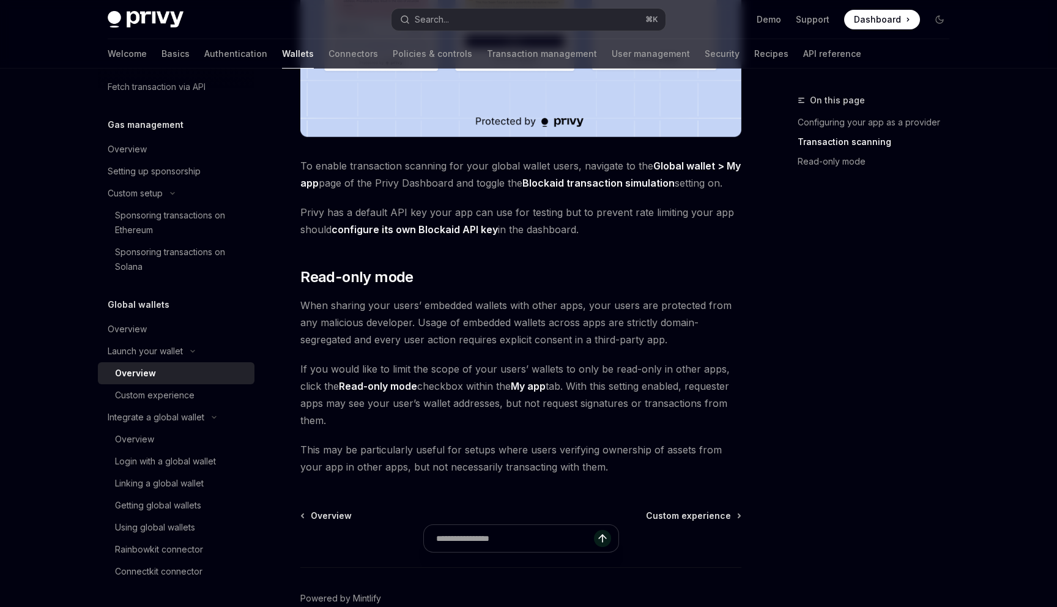  What do you see at coordinates (598, 183) in the screenshot?
I see `strong: Blockaid transaction simulation` at bounding box center [598, 183].